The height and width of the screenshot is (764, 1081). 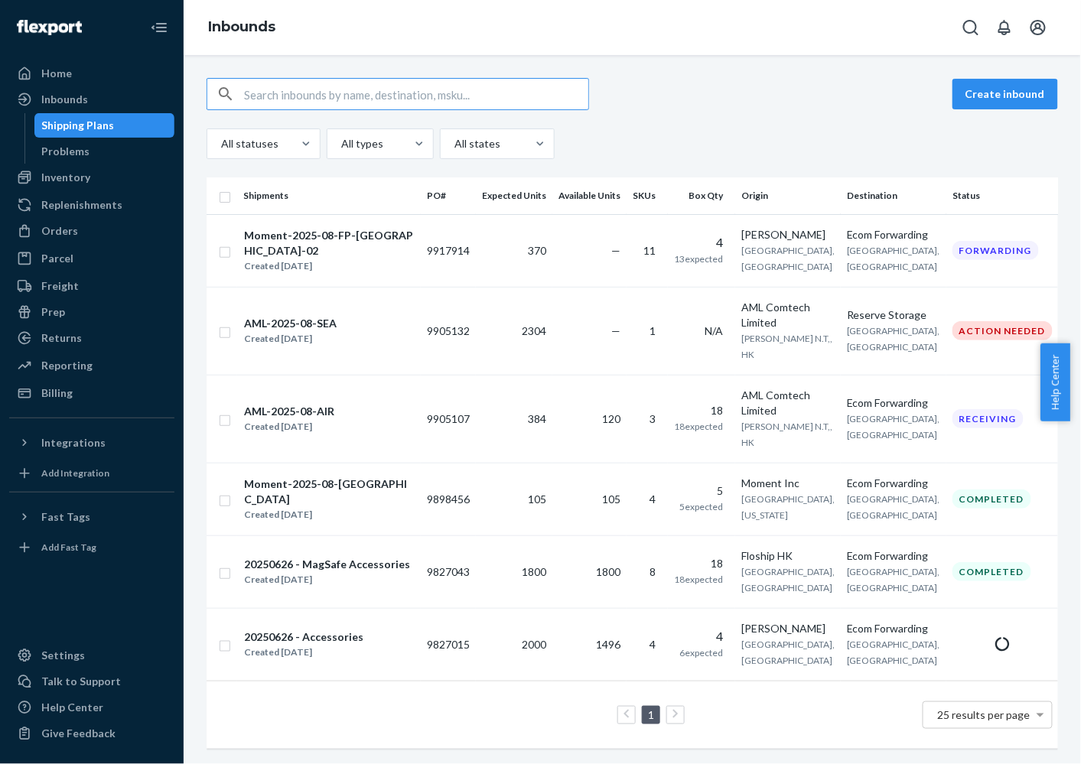 What do you see at coordinates (649, 250) in the screenshot?
I see `span: 11` at bounding box center [649, 250].